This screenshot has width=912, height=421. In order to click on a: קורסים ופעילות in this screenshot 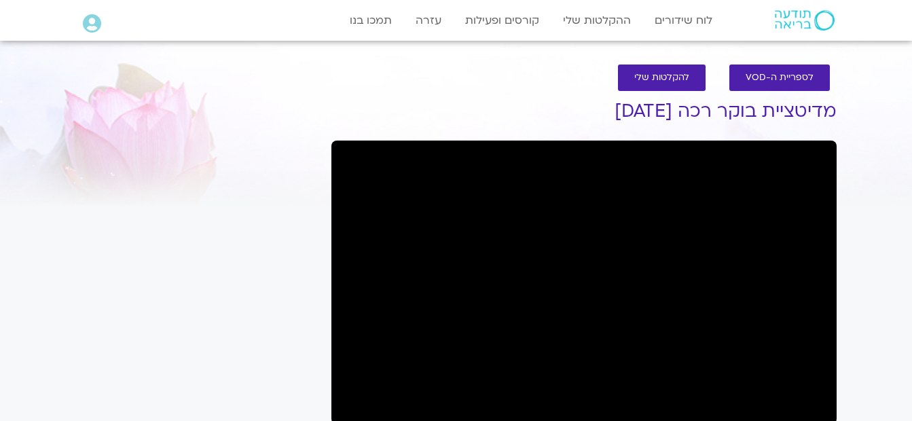, I will do `click(502, 20)`.